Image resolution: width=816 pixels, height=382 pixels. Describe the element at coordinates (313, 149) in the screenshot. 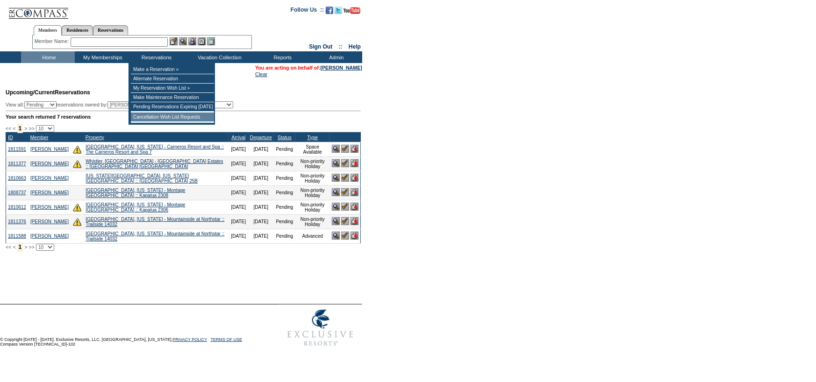

I see `td: Space Available` at that location.